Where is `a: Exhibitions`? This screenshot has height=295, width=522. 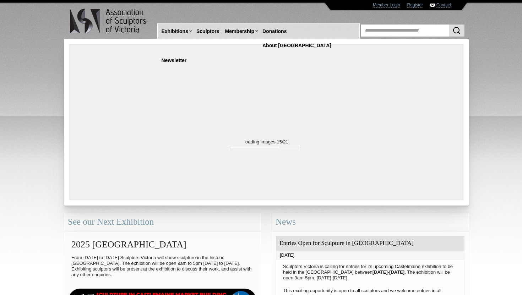
a: Exhibitions is located at coordinates (175, 31).